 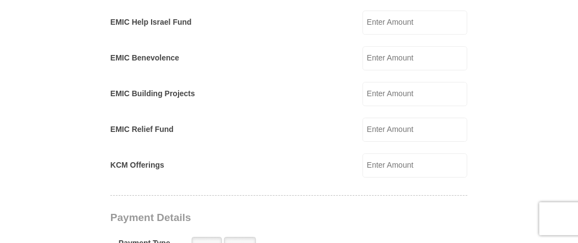 What do you see at coordinates (151, 22) in the screenshot?
I see `label: EMIC Help Israel Fund` at bounding box center [151, 22].